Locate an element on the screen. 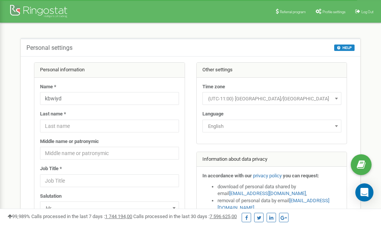 This screenshot has width=381, height=226. span: Mr. is located at coordinates (109, 208).